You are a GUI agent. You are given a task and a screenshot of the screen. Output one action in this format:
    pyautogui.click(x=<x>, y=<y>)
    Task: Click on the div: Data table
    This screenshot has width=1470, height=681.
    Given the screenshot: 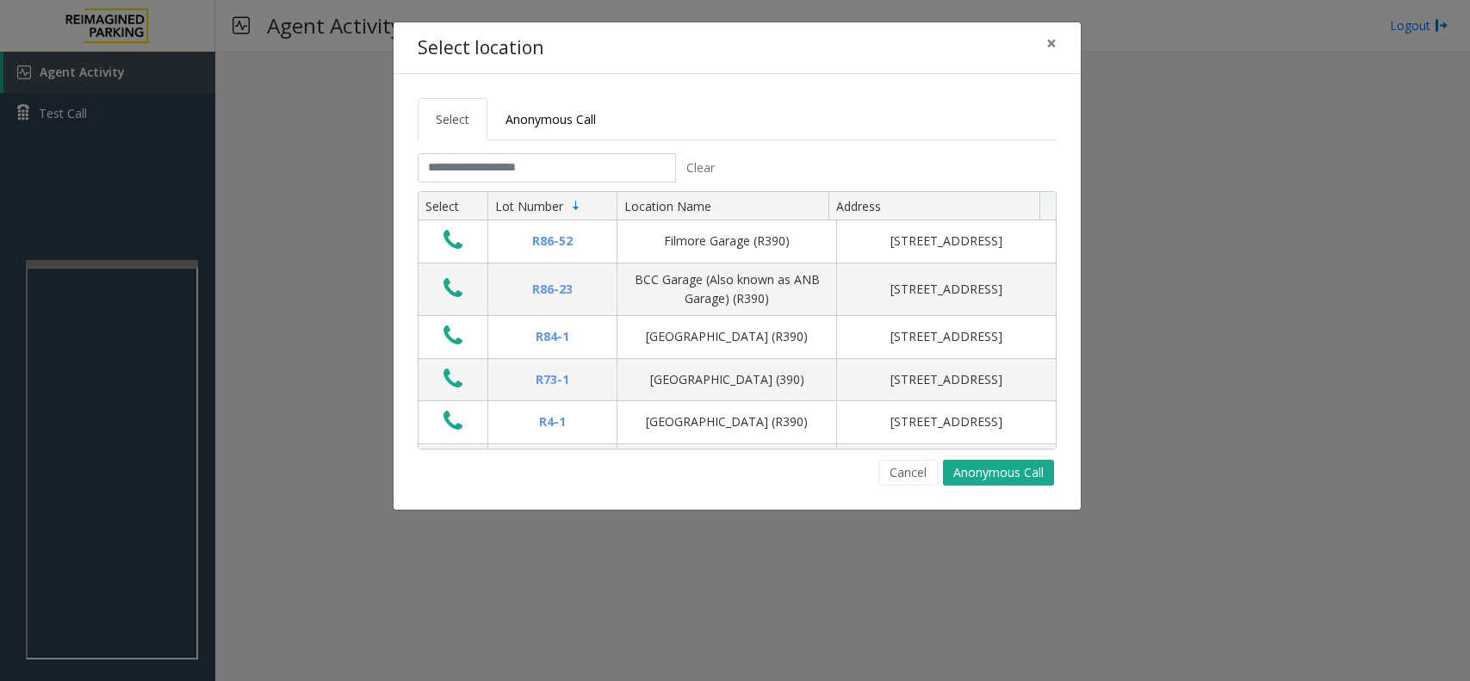 What is the action you would take?
    pyautogui.click(x=737, y=320)
    